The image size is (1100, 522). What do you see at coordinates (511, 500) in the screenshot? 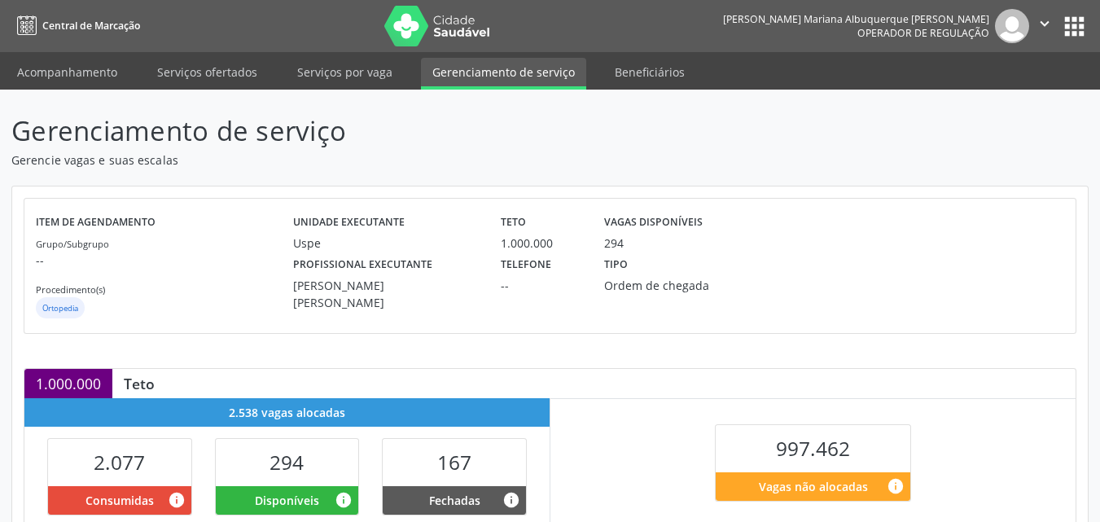
I see `i: Vagas alocadas e sem marcações associadas que tiveram sua disponibilidade fechada` at bounding box center [511, 500].